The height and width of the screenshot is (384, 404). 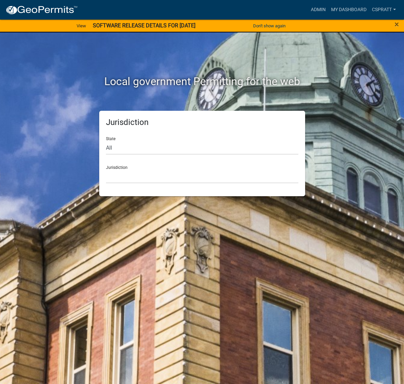 What do you see at coordinates (81, 26) in the screenshot?
I see `a: View` at bounding box center [81, 26].